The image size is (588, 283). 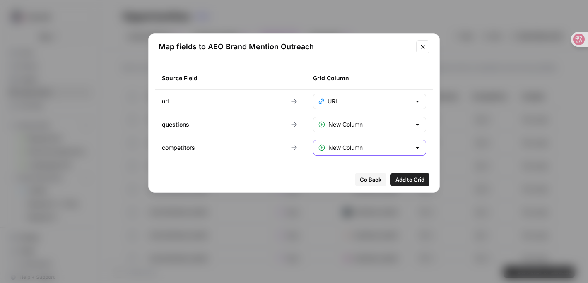 I want to click on button: Go Back, so click(x=370, y=180).